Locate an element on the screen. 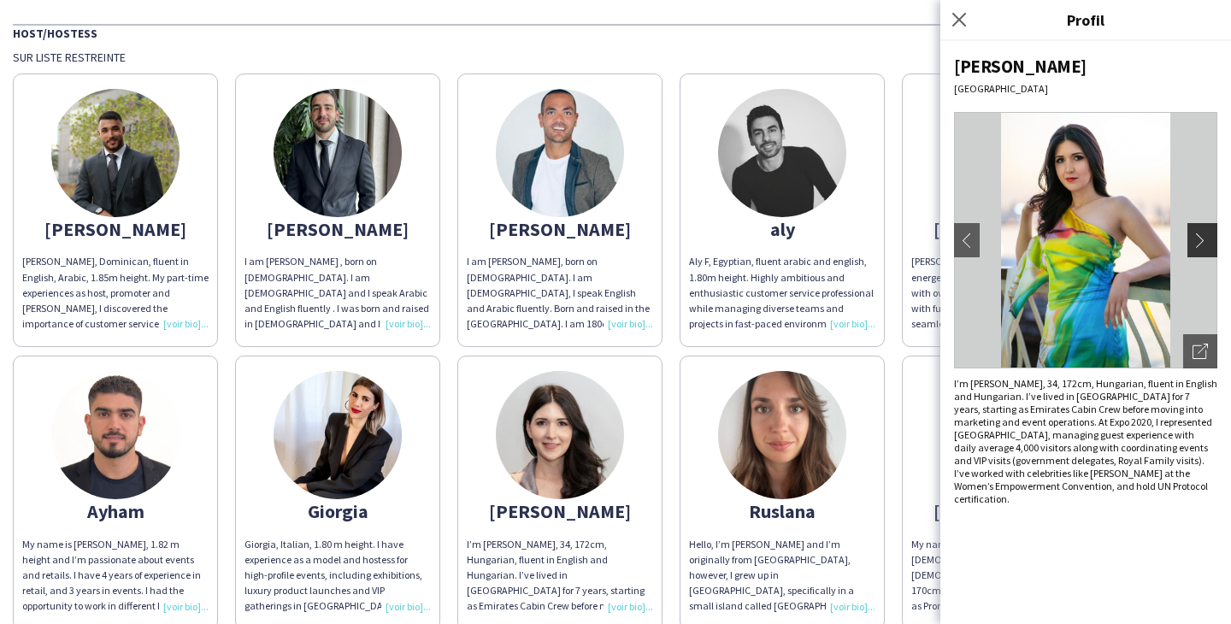  img: Avatar ou photo de l'équipe is located at coordinates (1086, 240).